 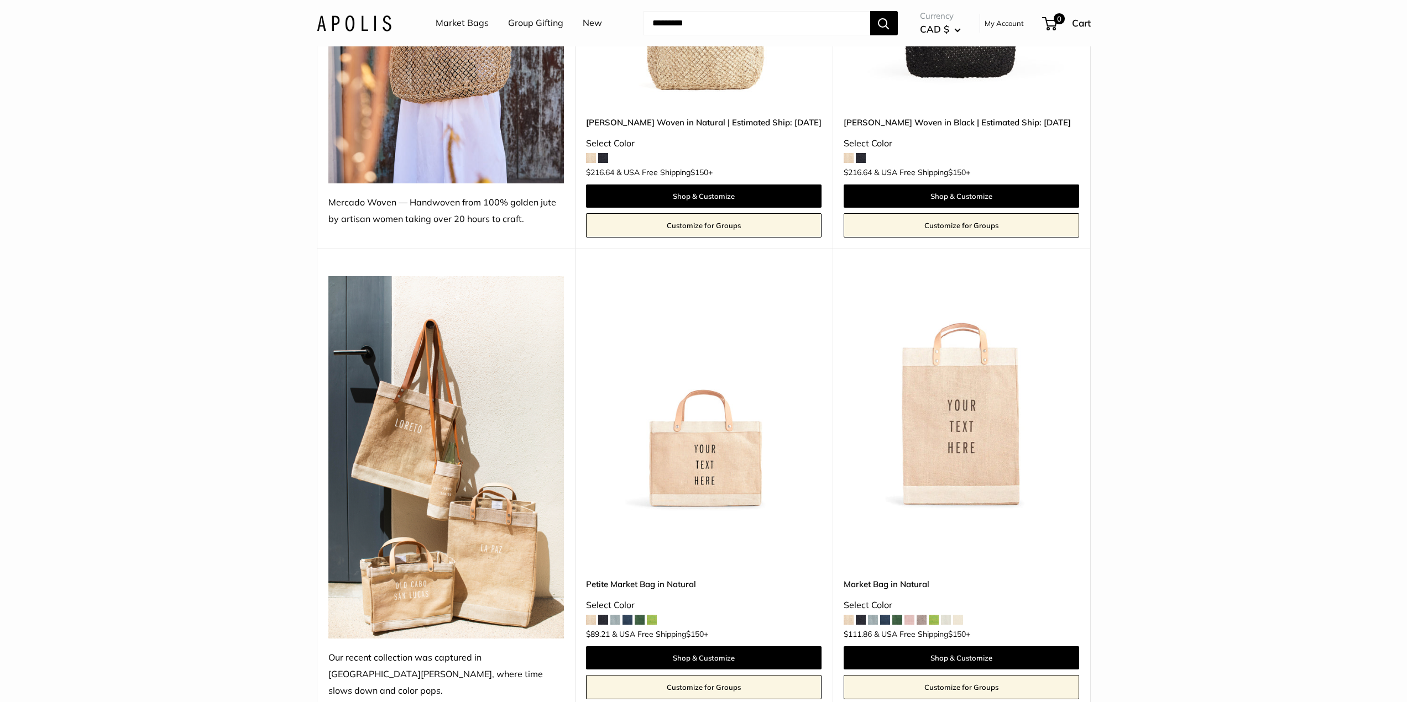 What do you see at coordinates (704, 394) in the screenshot?
I see `img: Petite Market Bag in Natural` at bounding box center [704, 394].